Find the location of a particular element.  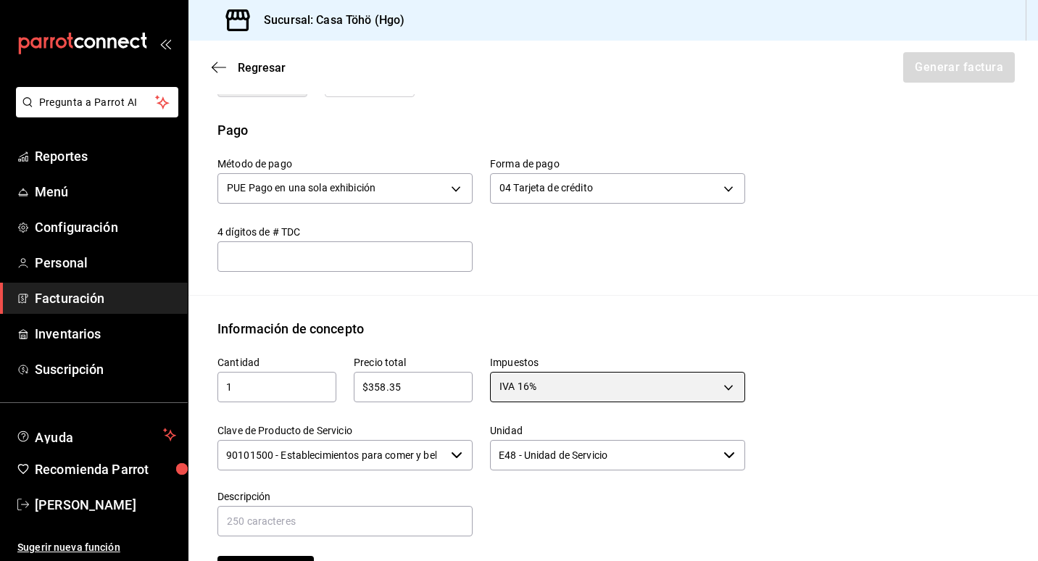

label: Descripción is located at coordinates (345, 496).